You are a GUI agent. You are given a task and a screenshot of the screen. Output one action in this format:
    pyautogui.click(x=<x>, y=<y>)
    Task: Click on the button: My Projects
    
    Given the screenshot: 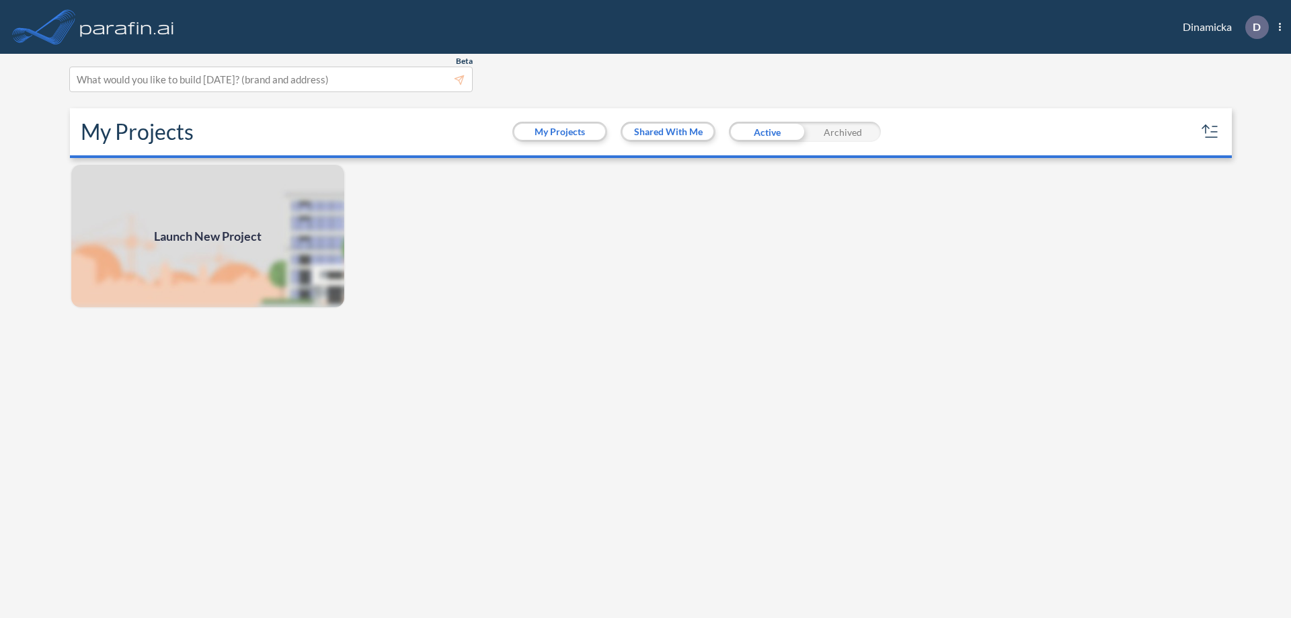 What is the action you would take?
    pyautogui.click(x=560, y=132)
    